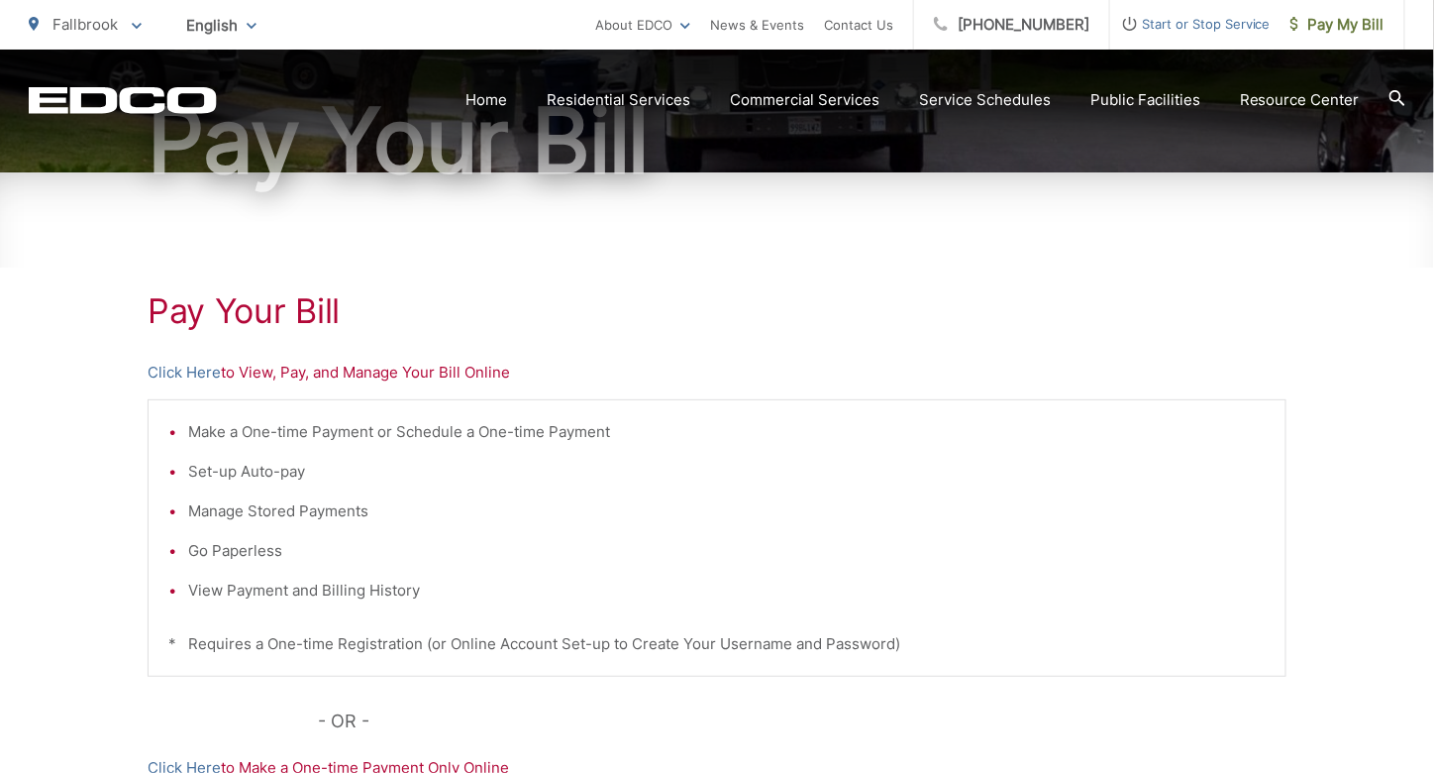 The image size is (1434, 773). Describe the element at coordinates (727, 471) in the screenshot. I see `li: Set-up Auto-pay` at that location.